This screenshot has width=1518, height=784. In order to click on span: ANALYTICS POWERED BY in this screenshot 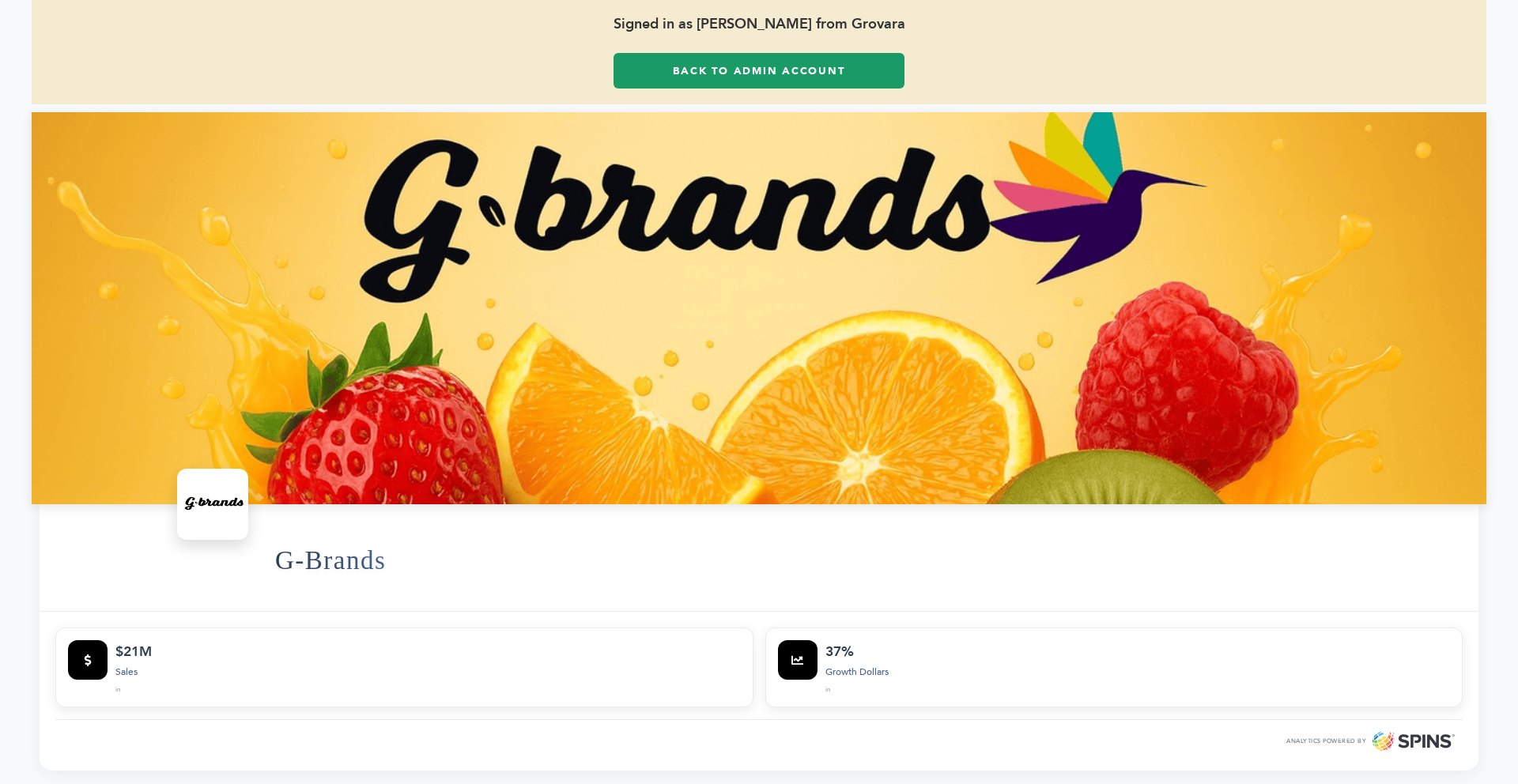, I will do `click(1326, 741)`.